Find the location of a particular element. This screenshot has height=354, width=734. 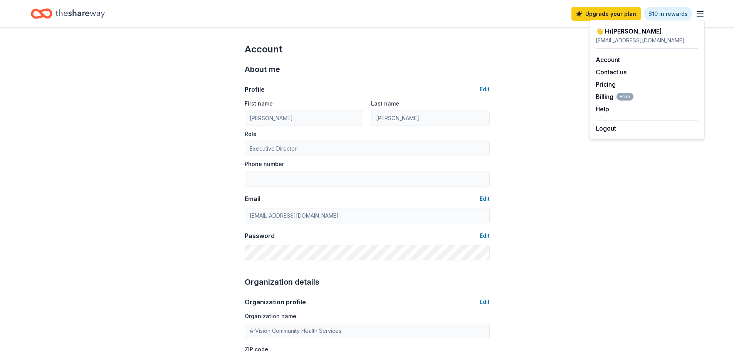

label: Organization name is located at coordinates (270, 316).